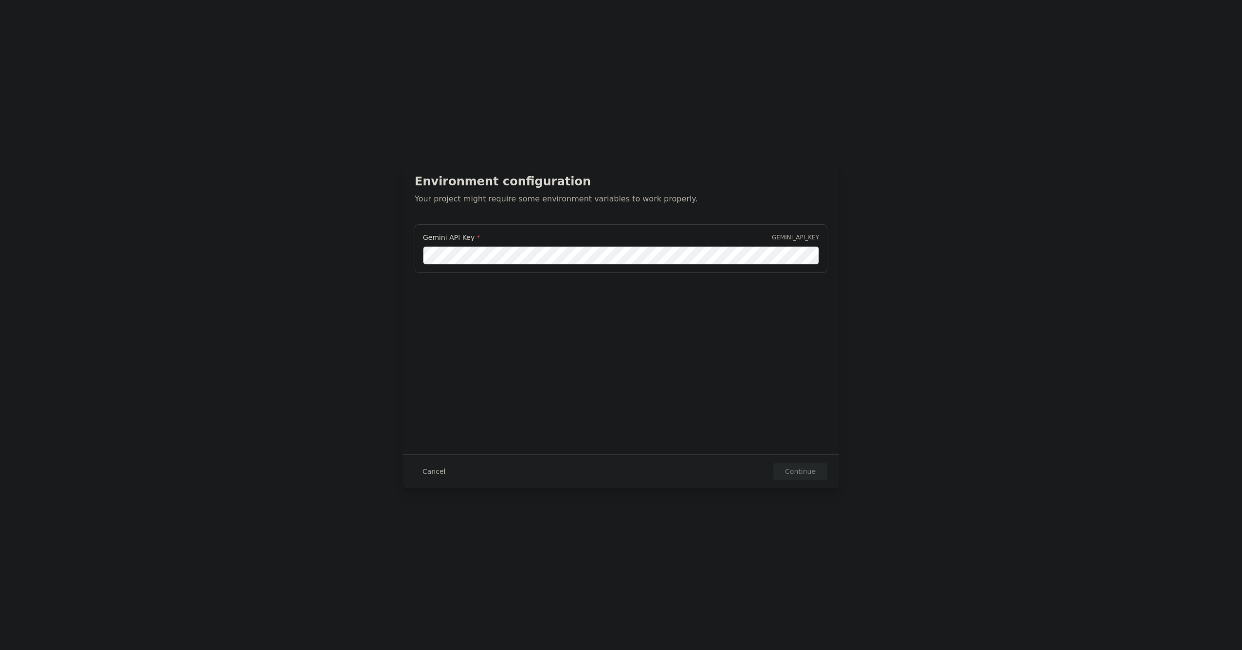 Image resolution: width=1242 pixels, height=650 pixels. Describe the element at coordinates (800, 471) in the screenshot. I see `button: Continue` at that location.